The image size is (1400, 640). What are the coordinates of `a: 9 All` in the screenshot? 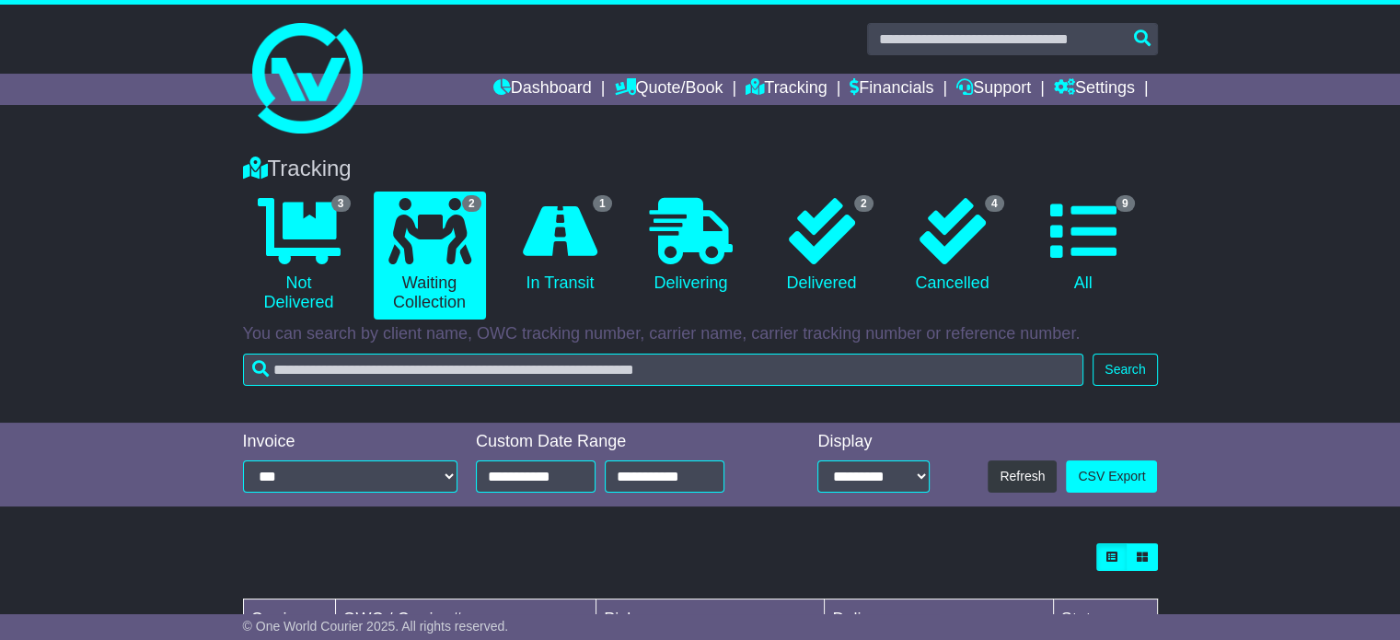 It's located at (1083, 246).